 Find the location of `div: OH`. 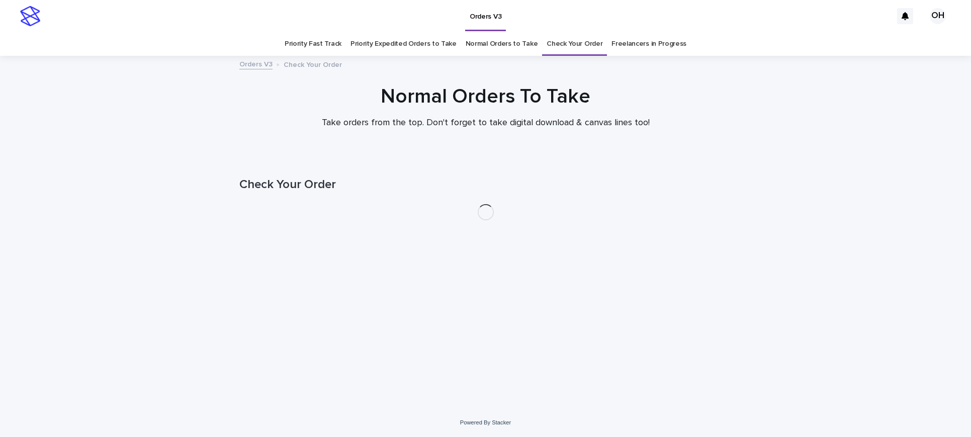

div: OH is located at coordinates (938, 16).